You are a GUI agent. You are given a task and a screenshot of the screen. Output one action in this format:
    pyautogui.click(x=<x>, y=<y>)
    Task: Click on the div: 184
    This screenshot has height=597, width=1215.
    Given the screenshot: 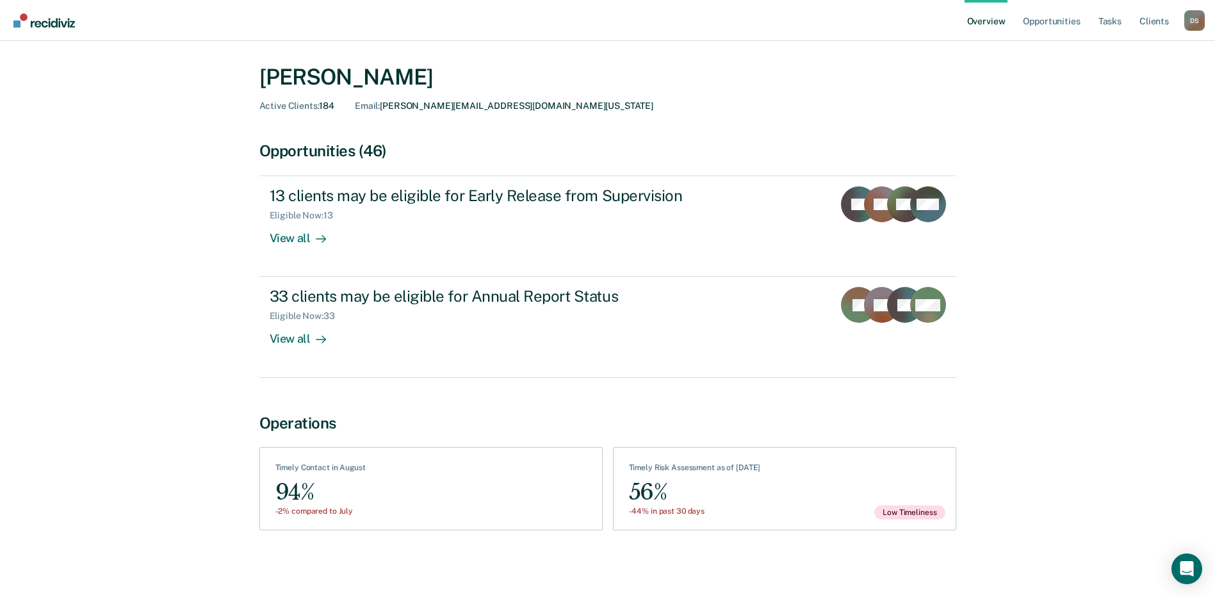 What is the action you would take?
    pyautogui.click(x=297, y=106)
    